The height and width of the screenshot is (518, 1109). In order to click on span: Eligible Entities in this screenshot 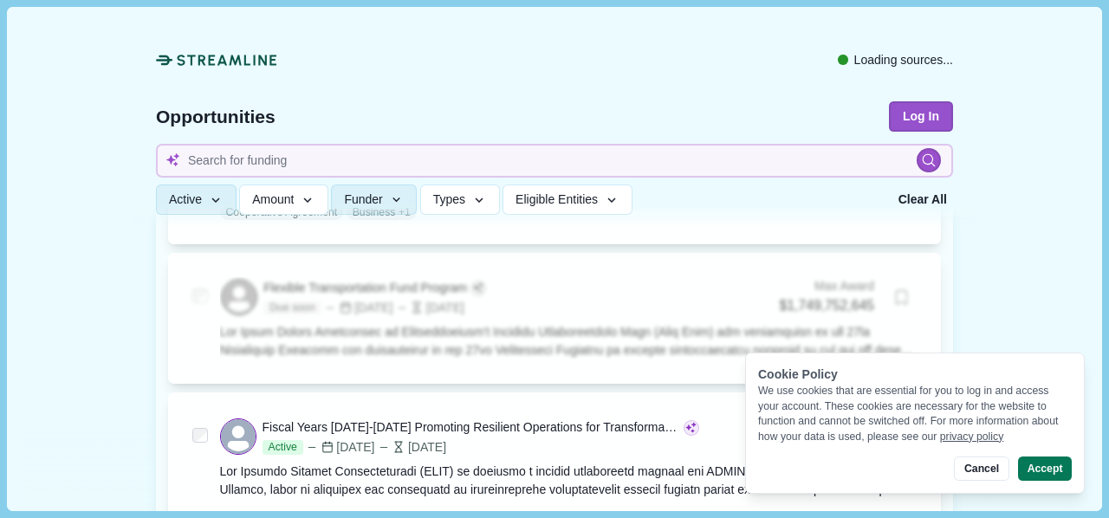, I will do `click(556, 200)`.